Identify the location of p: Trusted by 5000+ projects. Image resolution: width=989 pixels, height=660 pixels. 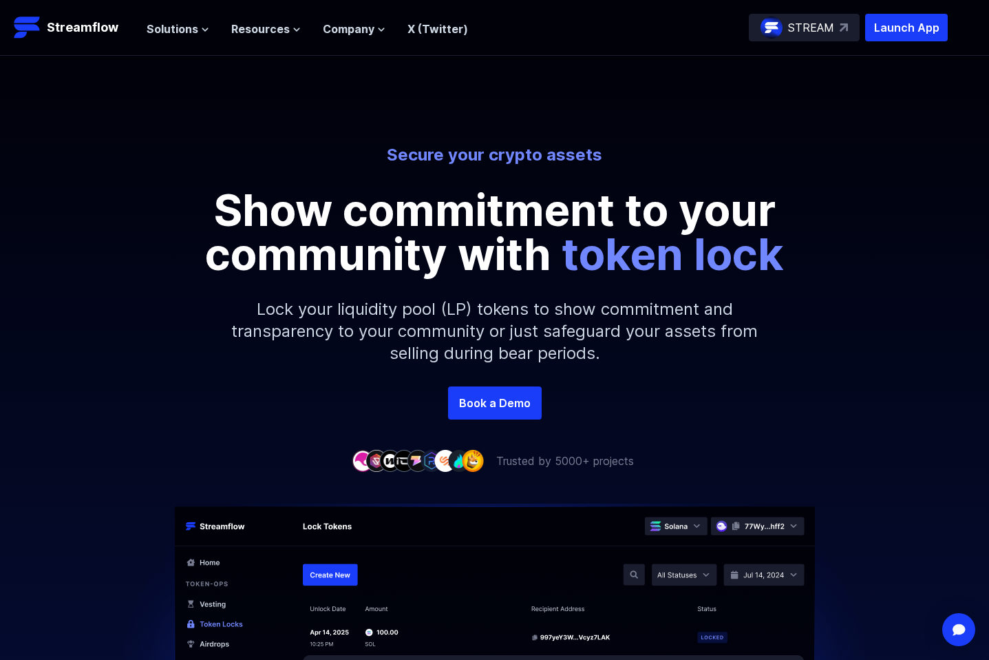
(565, 461).